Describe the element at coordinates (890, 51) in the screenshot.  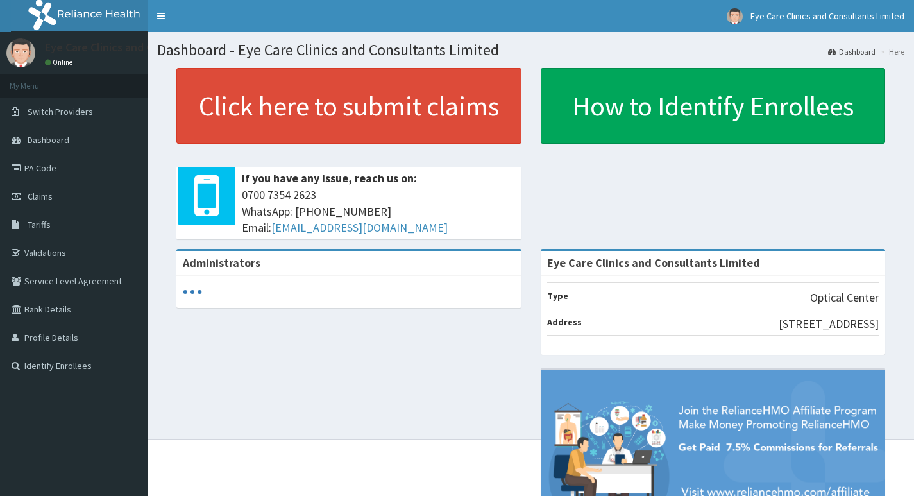
I see `li: Here` at that location.